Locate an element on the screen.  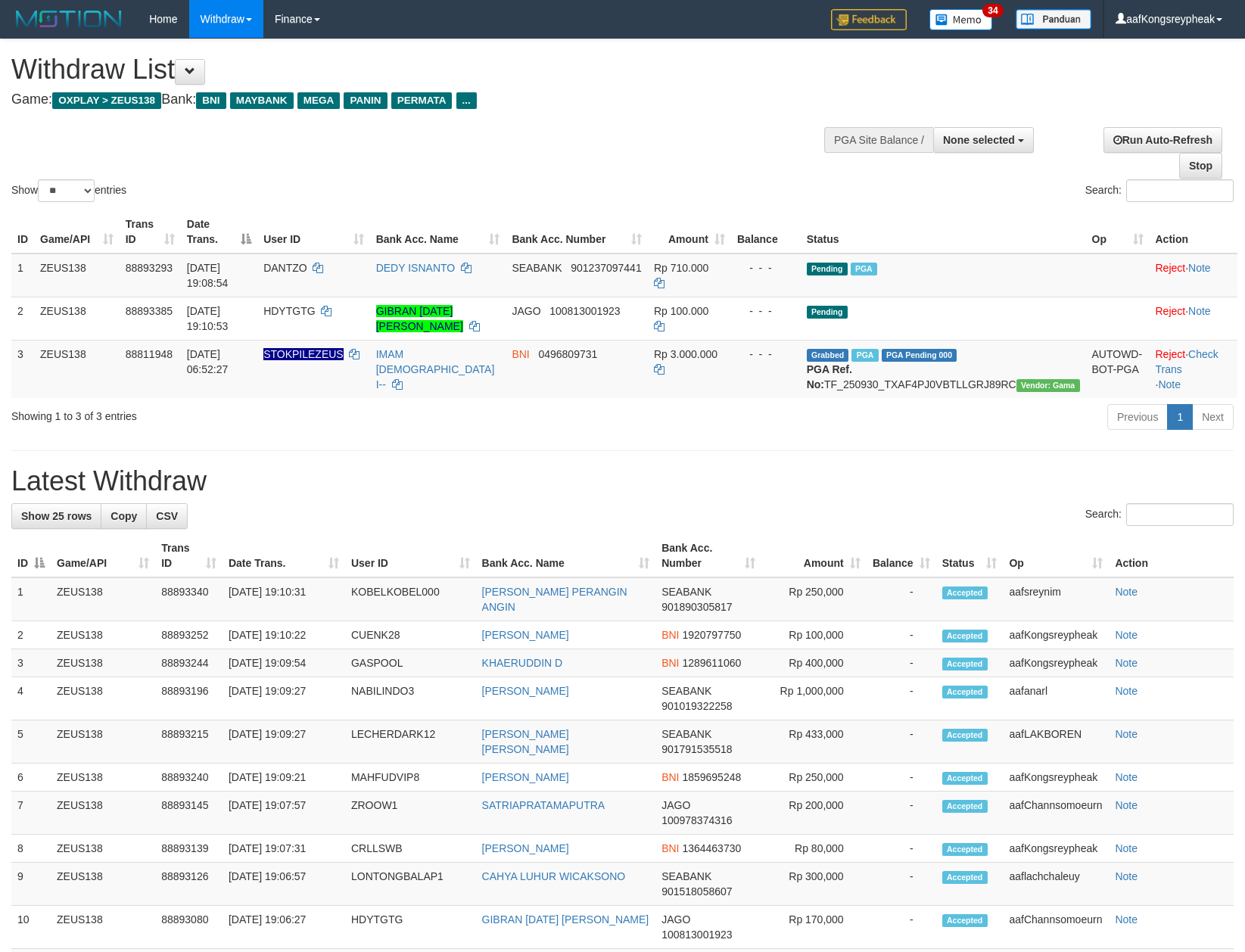
span: Pending is located at coordinates (828, 312).